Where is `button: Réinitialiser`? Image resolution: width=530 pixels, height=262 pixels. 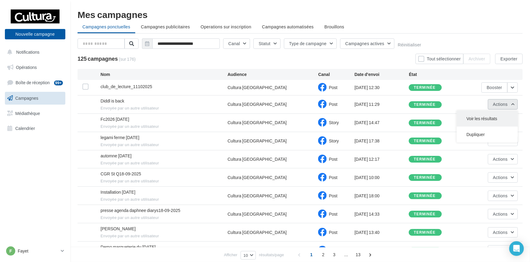
button: Réinitialiser is located at coordinates (409, 45).